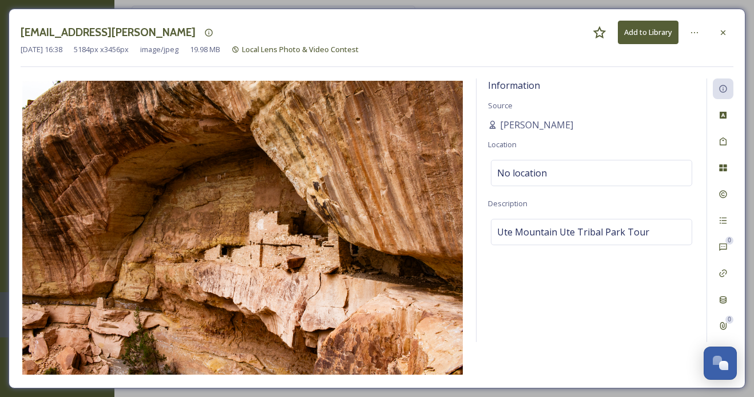 The height and width of the screenshot is (397, 754). I want to click on span: No location, so click(522, 173).